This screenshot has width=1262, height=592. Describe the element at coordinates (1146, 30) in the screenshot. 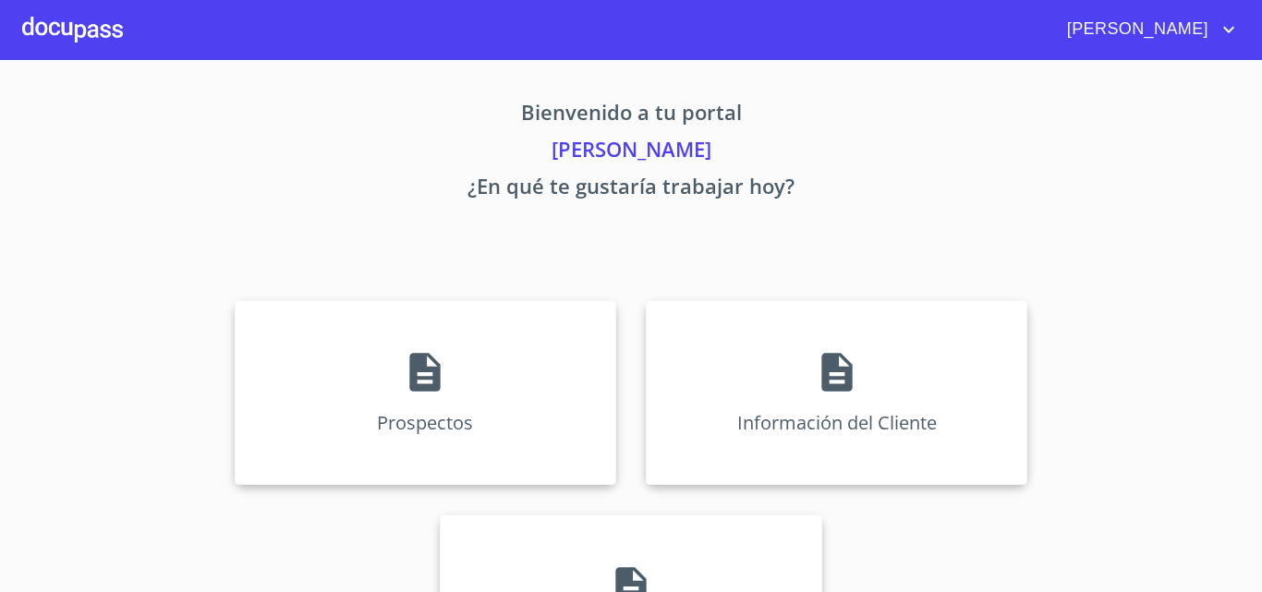

I see `button: account of current user` at that location.